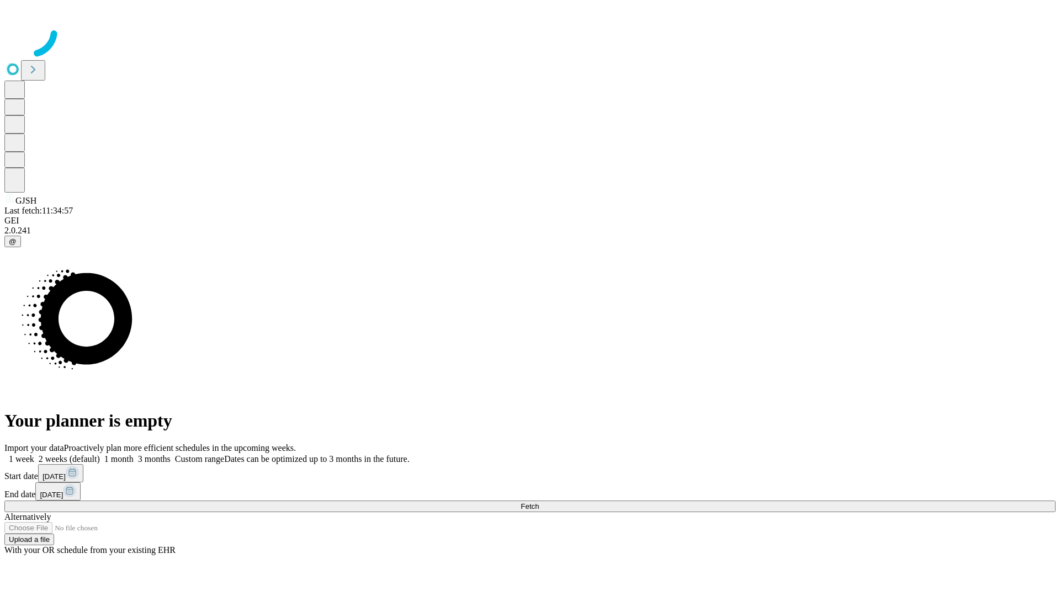 Image resolution: width=1060 pixels, height=596 pixels. What do you see at coordinates (154, 459) in the screenshot?
I see `span: 3 months` at bounding box center [154, 459].